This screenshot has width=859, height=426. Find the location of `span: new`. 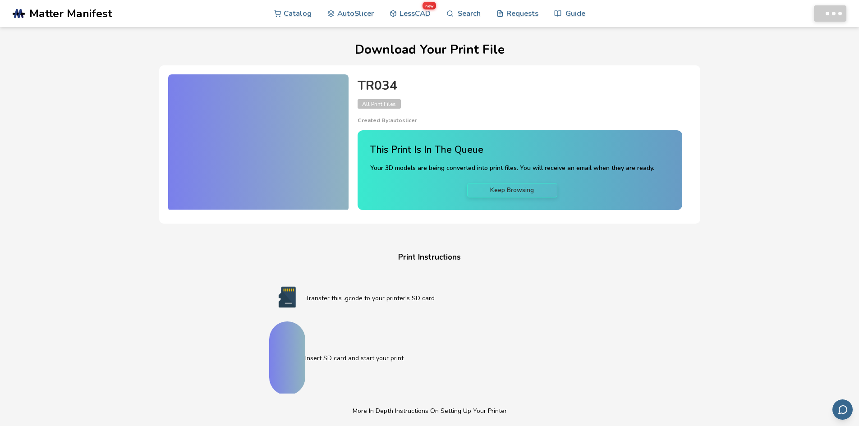

span: new is located at coordinates (429, 5).